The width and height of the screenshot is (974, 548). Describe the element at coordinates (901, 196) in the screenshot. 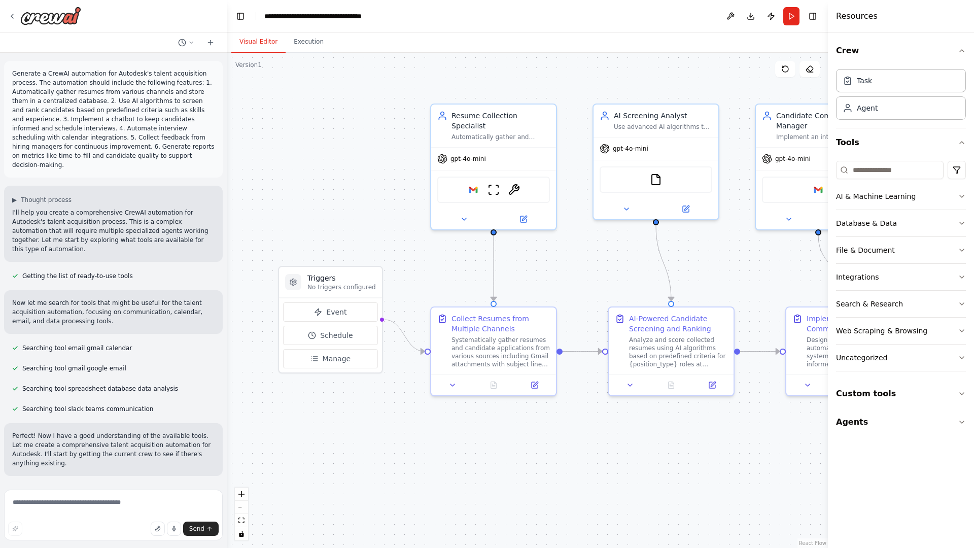

I see `button: AI & Machine Learning` at that location.